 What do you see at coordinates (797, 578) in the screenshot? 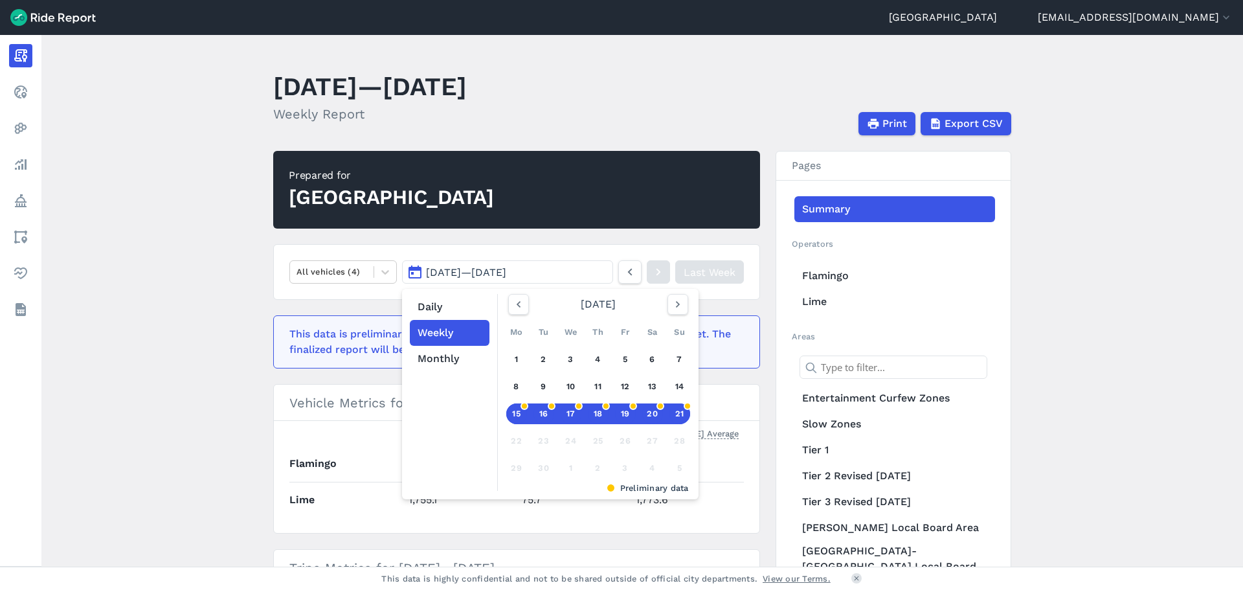
I see `a: View our Terms.` at bounding box center [797, 578].